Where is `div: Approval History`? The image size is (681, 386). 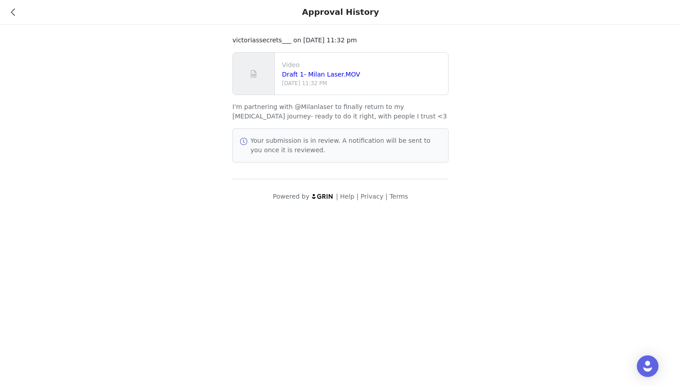 div: Approval History is located at coordinates (340, 12).